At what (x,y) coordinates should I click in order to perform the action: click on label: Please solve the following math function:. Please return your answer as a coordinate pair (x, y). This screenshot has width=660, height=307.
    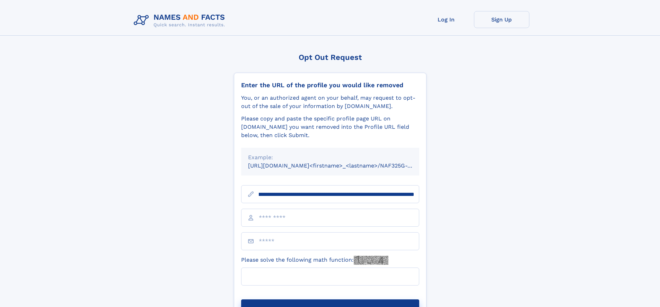
    Looking at the image, I should click on (314, 260).